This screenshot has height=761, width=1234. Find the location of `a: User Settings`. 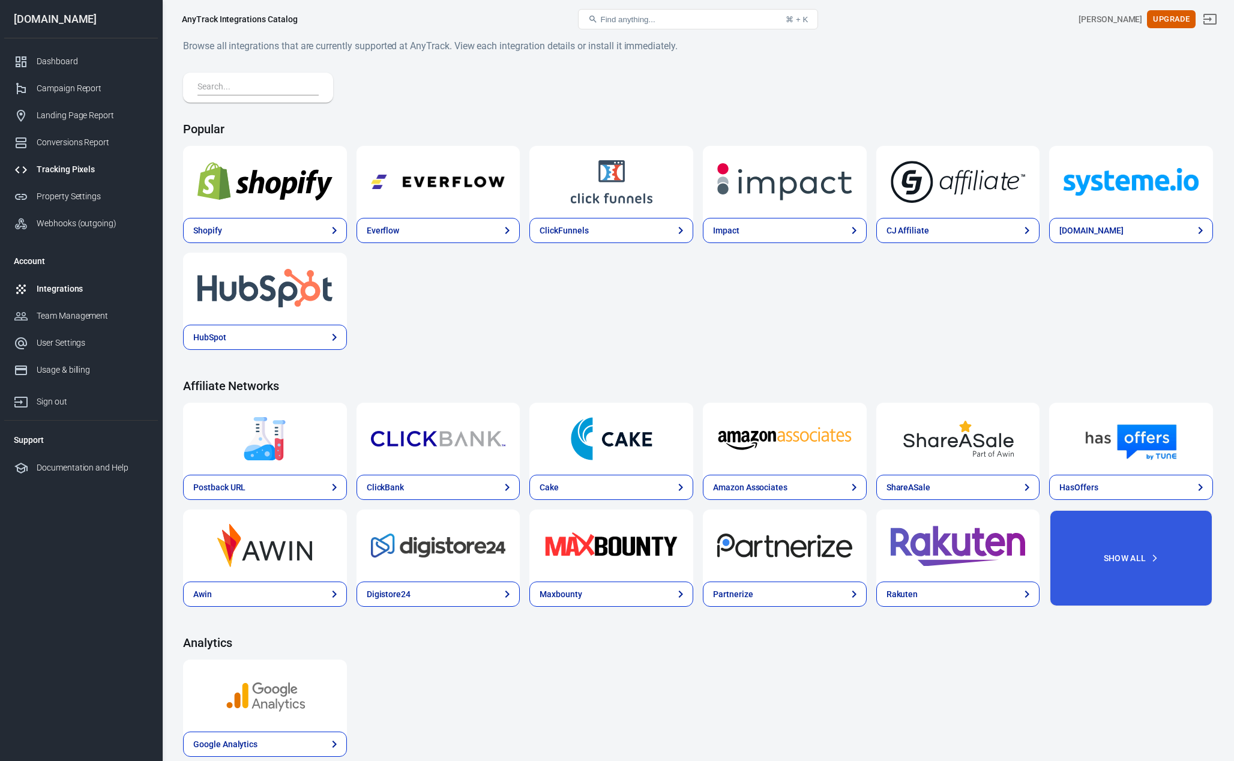

a: User Settings is located at coordinates (81, 343).